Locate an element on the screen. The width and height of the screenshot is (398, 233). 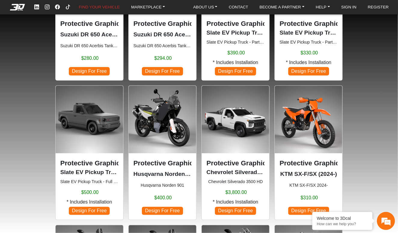
span: $280.00 is located at coordinates (90, 58).